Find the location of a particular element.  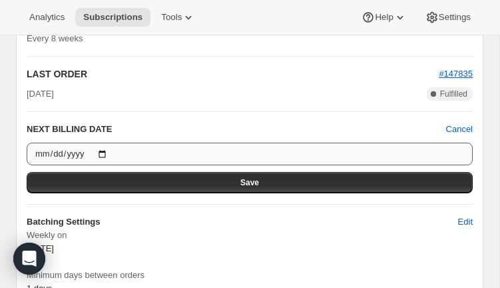

h2: NEXT BILLING DATE is located at coordinates (237, 129).